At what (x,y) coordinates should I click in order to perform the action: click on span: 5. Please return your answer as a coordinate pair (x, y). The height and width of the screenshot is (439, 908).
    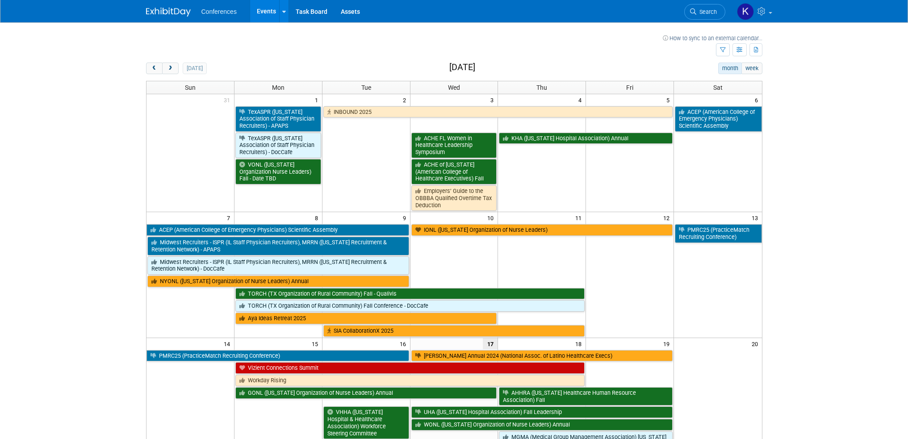
    Looking at the image, I should click on (670, 100).